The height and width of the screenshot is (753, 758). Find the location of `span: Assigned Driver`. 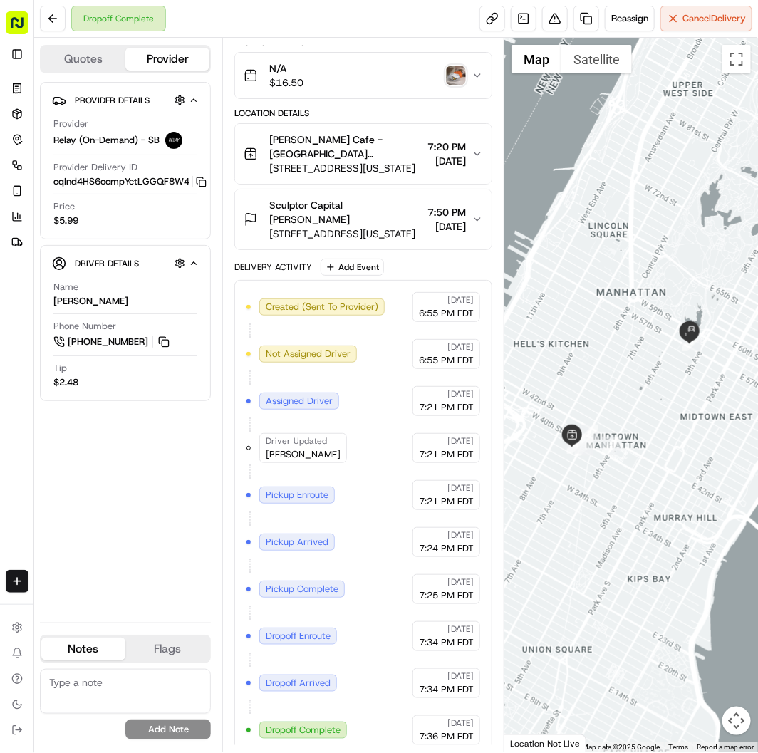

span: Assigned Driver is located at coordinates (299, 401).